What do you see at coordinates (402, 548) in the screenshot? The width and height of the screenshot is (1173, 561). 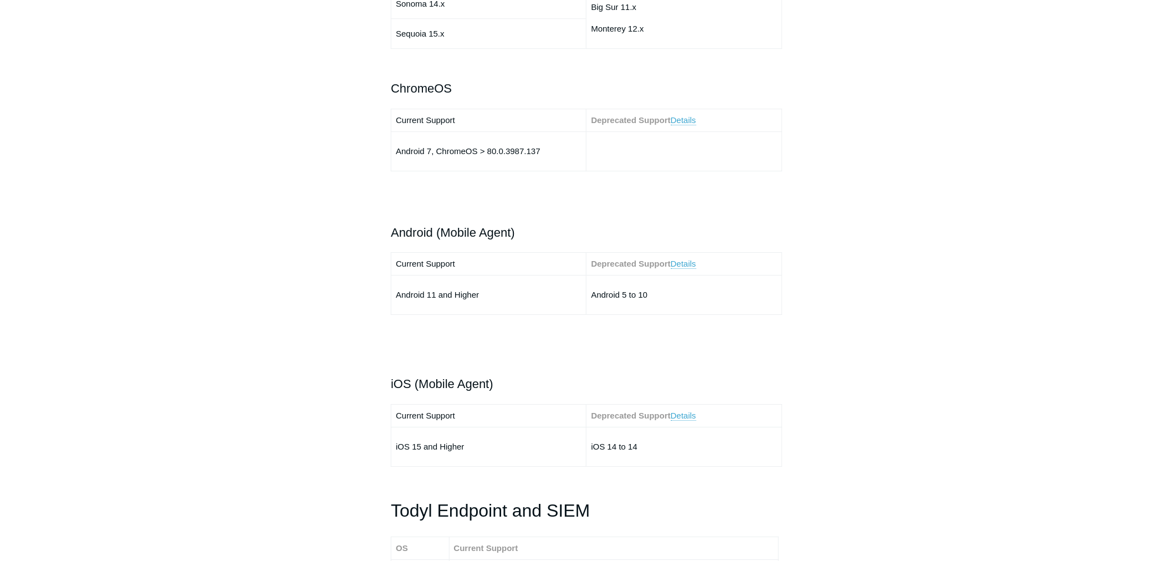 I see `strong: OS` at bounding box center [402, 548].